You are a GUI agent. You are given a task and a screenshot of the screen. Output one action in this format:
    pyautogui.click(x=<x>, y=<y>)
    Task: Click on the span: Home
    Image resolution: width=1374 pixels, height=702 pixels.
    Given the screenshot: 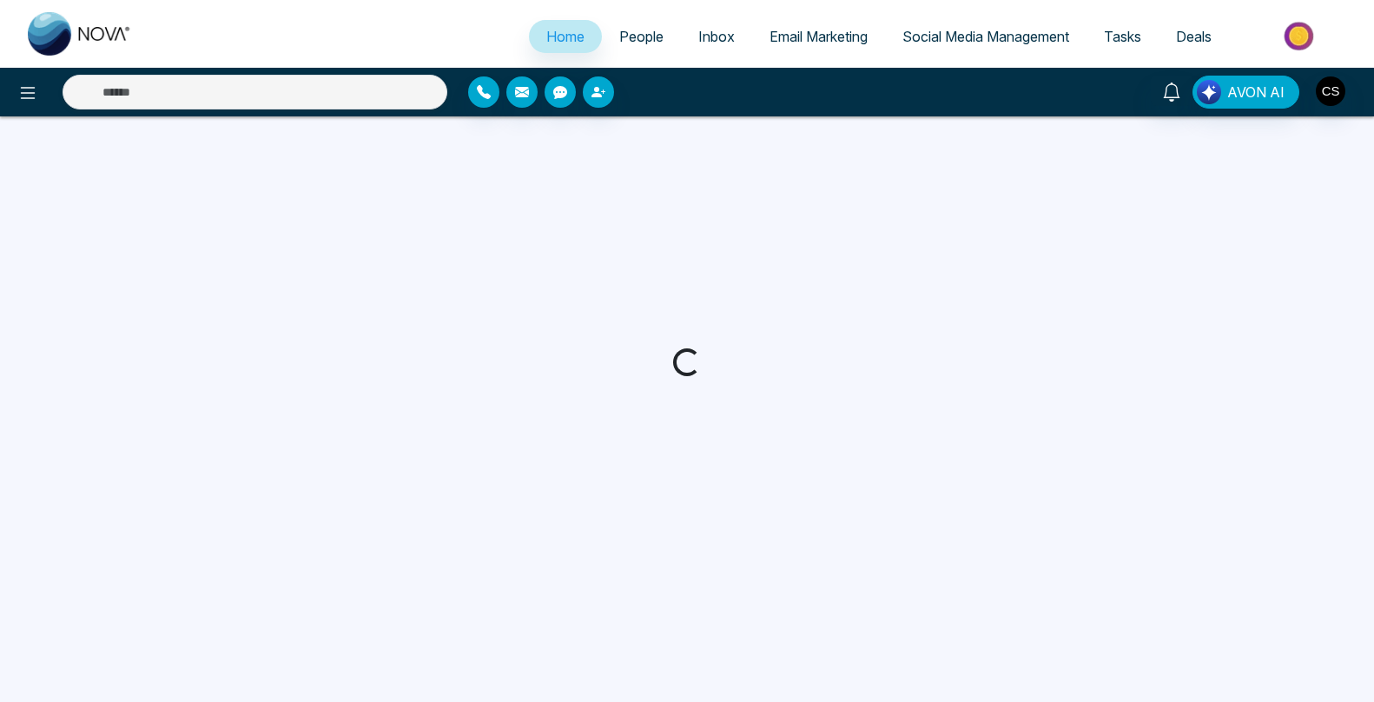 What is the action you would take?
    pyautogui.click(x=565, y=36)
    